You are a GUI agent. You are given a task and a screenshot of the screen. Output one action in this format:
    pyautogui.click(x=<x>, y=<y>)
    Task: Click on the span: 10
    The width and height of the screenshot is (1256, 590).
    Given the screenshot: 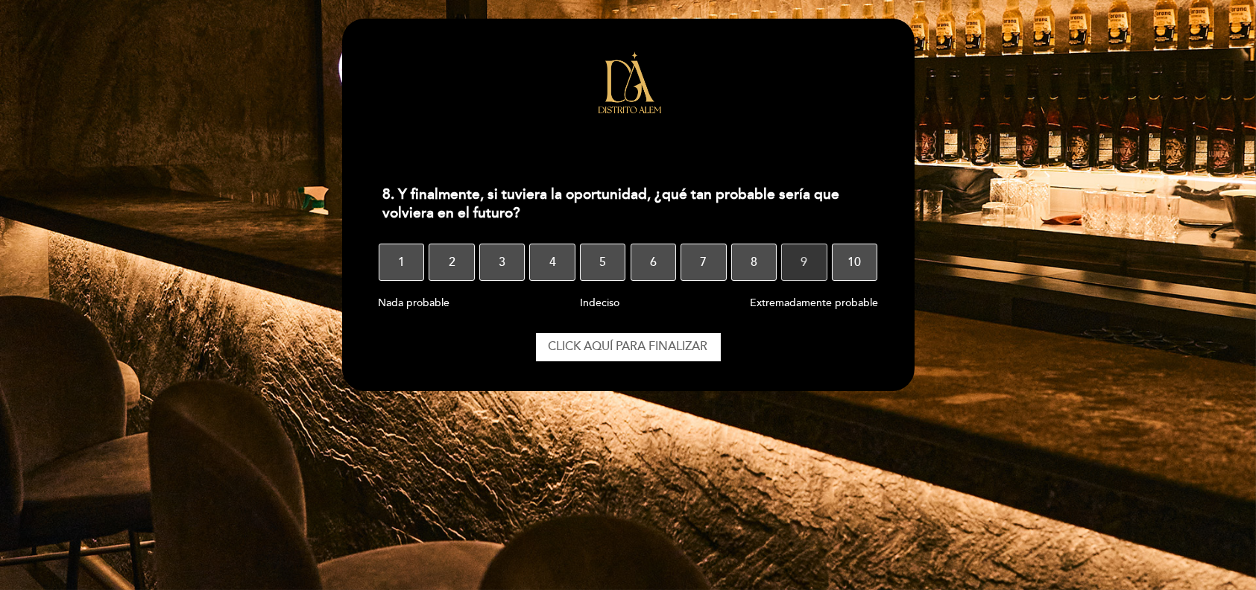 What is the action you would take?
    pyautogui.click(x=854, y=262)
    